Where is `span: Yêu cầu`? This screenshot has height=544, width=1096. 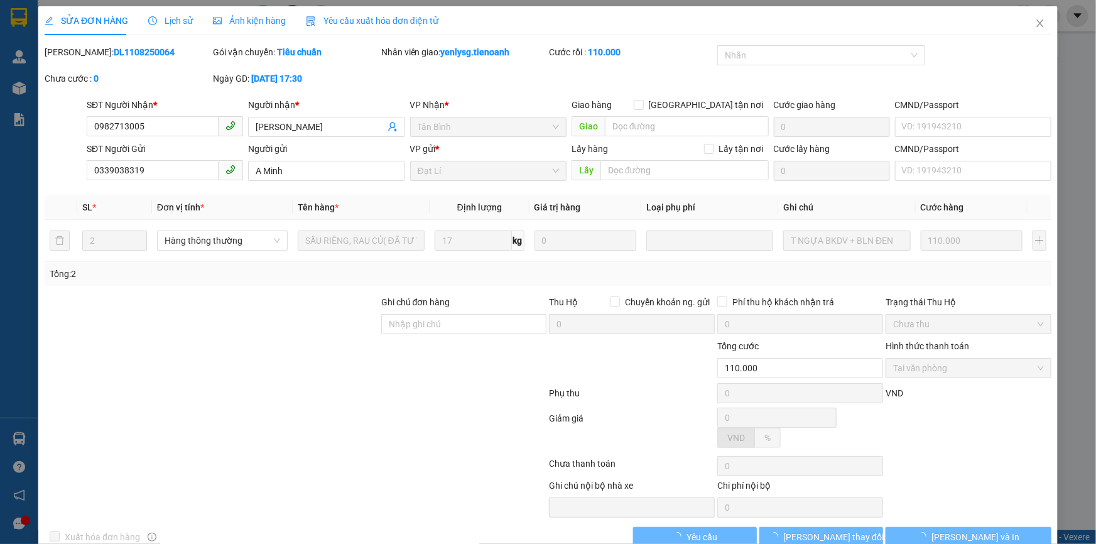 span: Yêu cầu is located at coordinates (702, 537).